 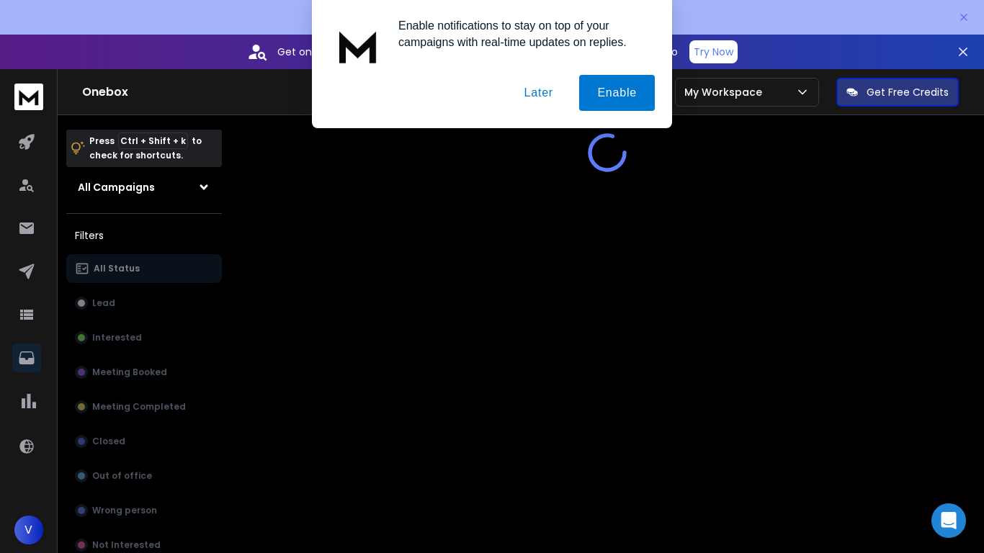 What do you see at coordinates (29, 530) in the screenshot?
I see `button: V` at bounding box center [29, 530].